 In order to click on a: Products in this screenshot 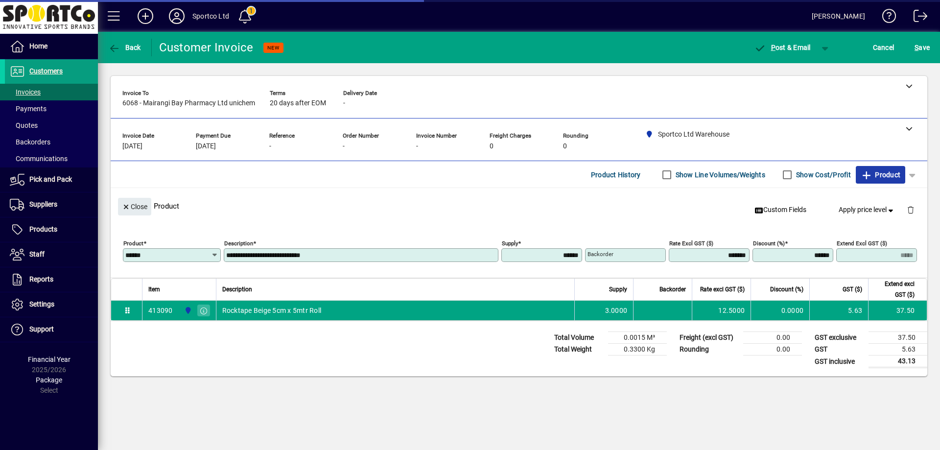, I will do `click(51, 230)`.